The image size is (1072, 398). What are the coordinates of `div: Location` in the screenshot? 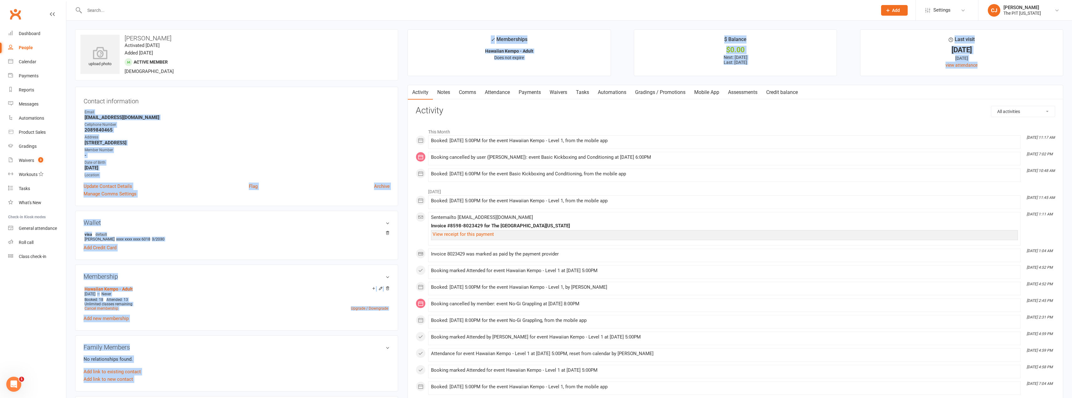 It's located at (237, 175).